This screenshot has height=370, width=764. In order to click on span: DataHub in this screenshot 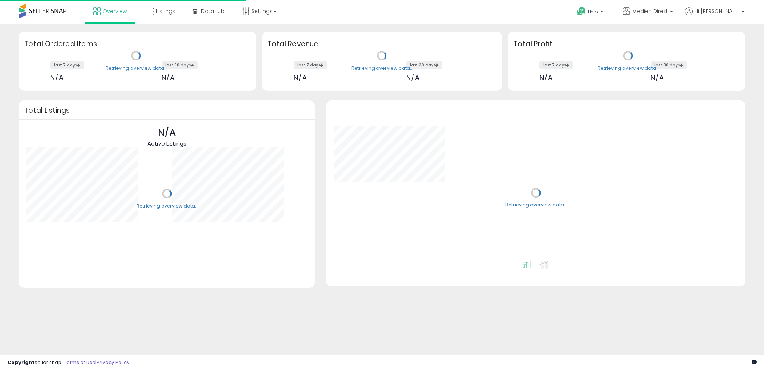, I will do `click(213, 11)`.